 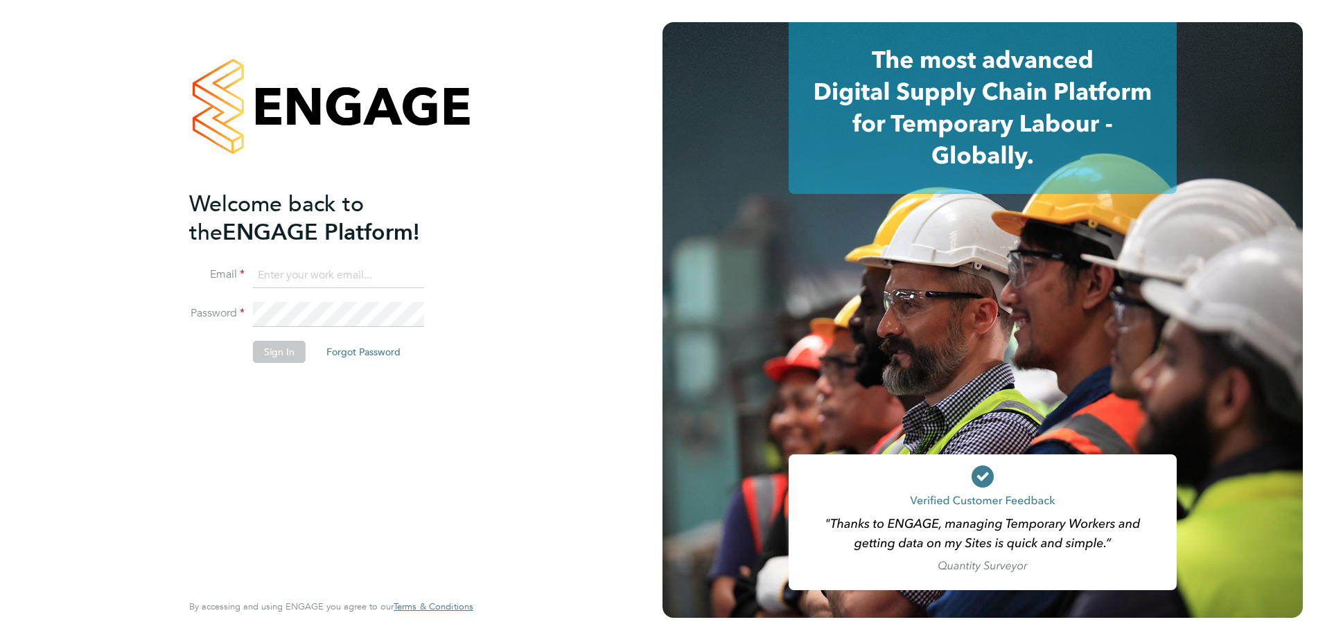 I want to click on h2: ENGAGE Platform!, so click(x=324, y=218).